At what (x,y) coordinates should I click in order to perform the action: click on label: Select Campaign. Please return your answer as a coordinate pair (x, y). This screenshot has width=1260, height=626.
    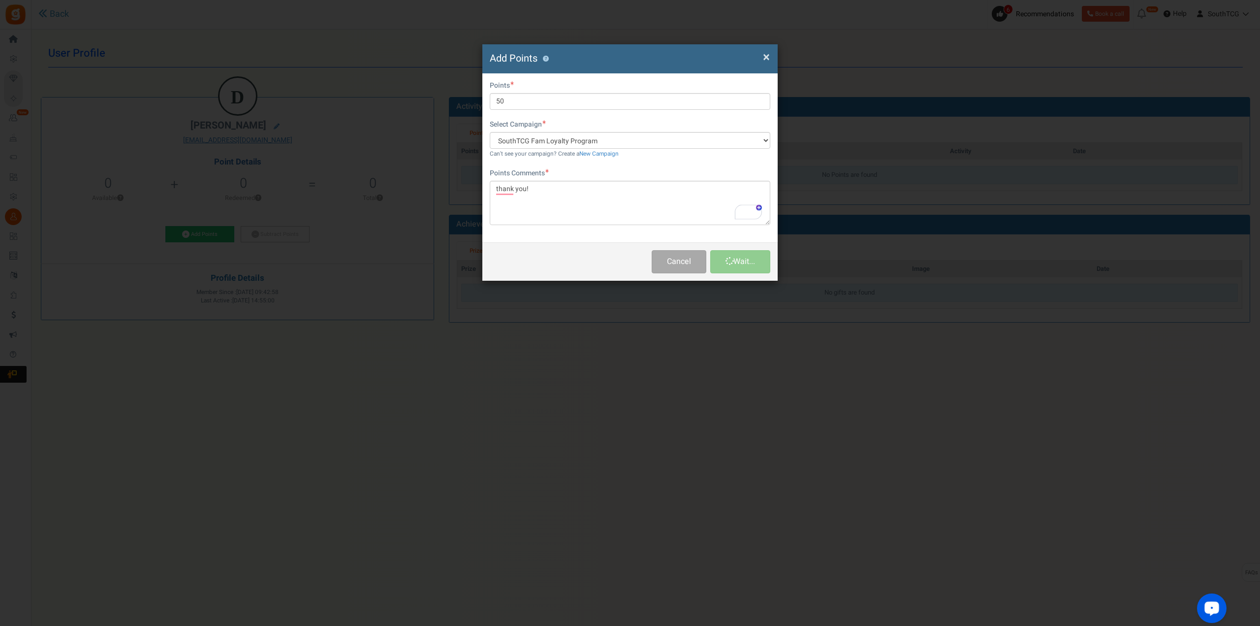
    Looking at the image, I should click on (518, 125).